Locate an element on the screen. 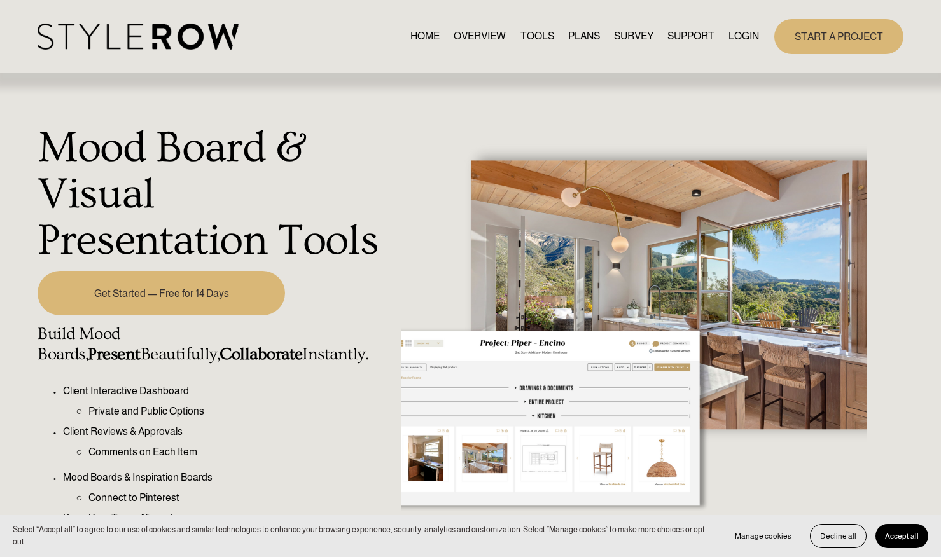 The width and height of the screenshot is (941, 557). h1: Mood Board & Visual Presentation Tools is located at coordinates (216, 194).